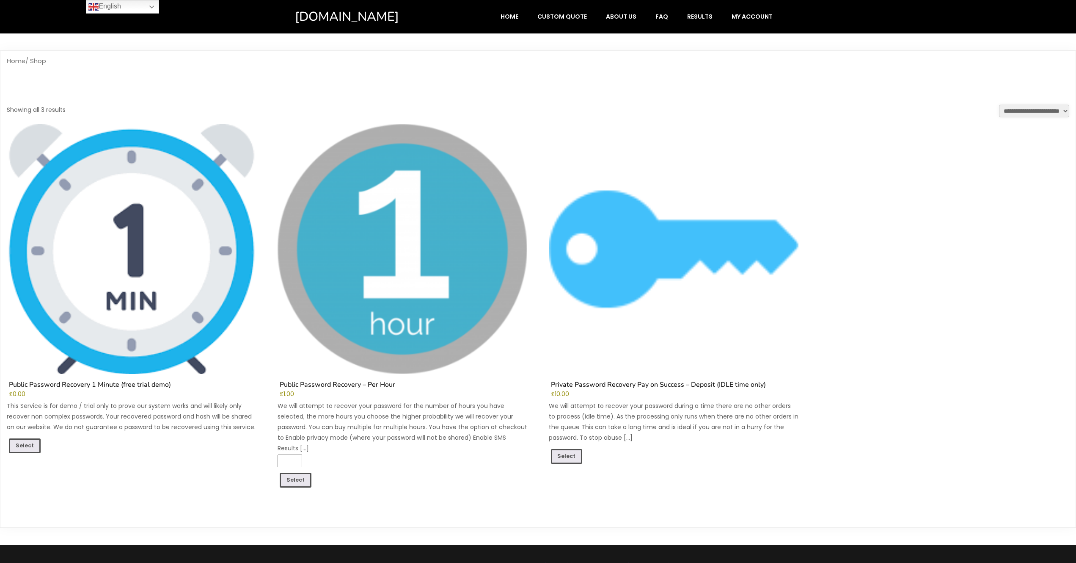 The width and height of the screenshot is (1076, 563). I want to click on p: This Service is for demo / trial only to prove our system works and will likely only recover non ..., so click(132, 416).